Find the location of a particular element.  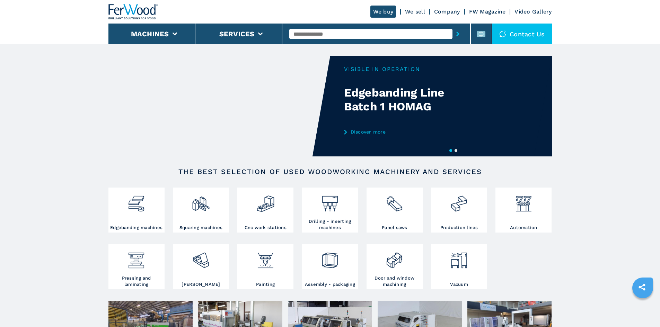

h3: Panel saws is located at coordinates (394, 228).